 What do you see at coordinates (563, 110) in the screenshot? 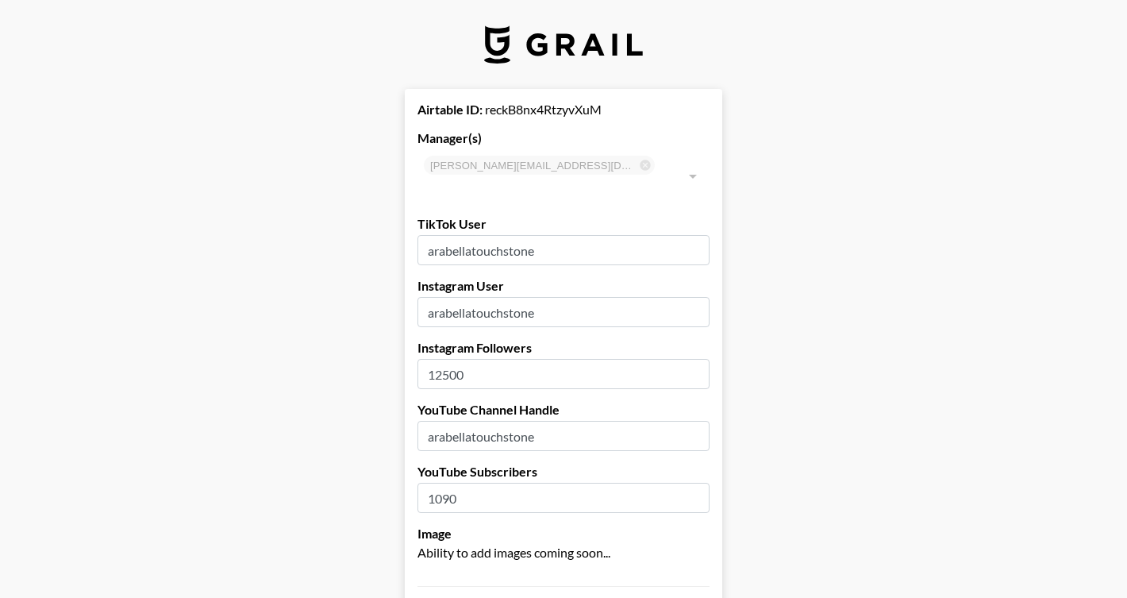
I see `div: reckB8nx4RtzyvXuM` at bounding box center [563, 110].